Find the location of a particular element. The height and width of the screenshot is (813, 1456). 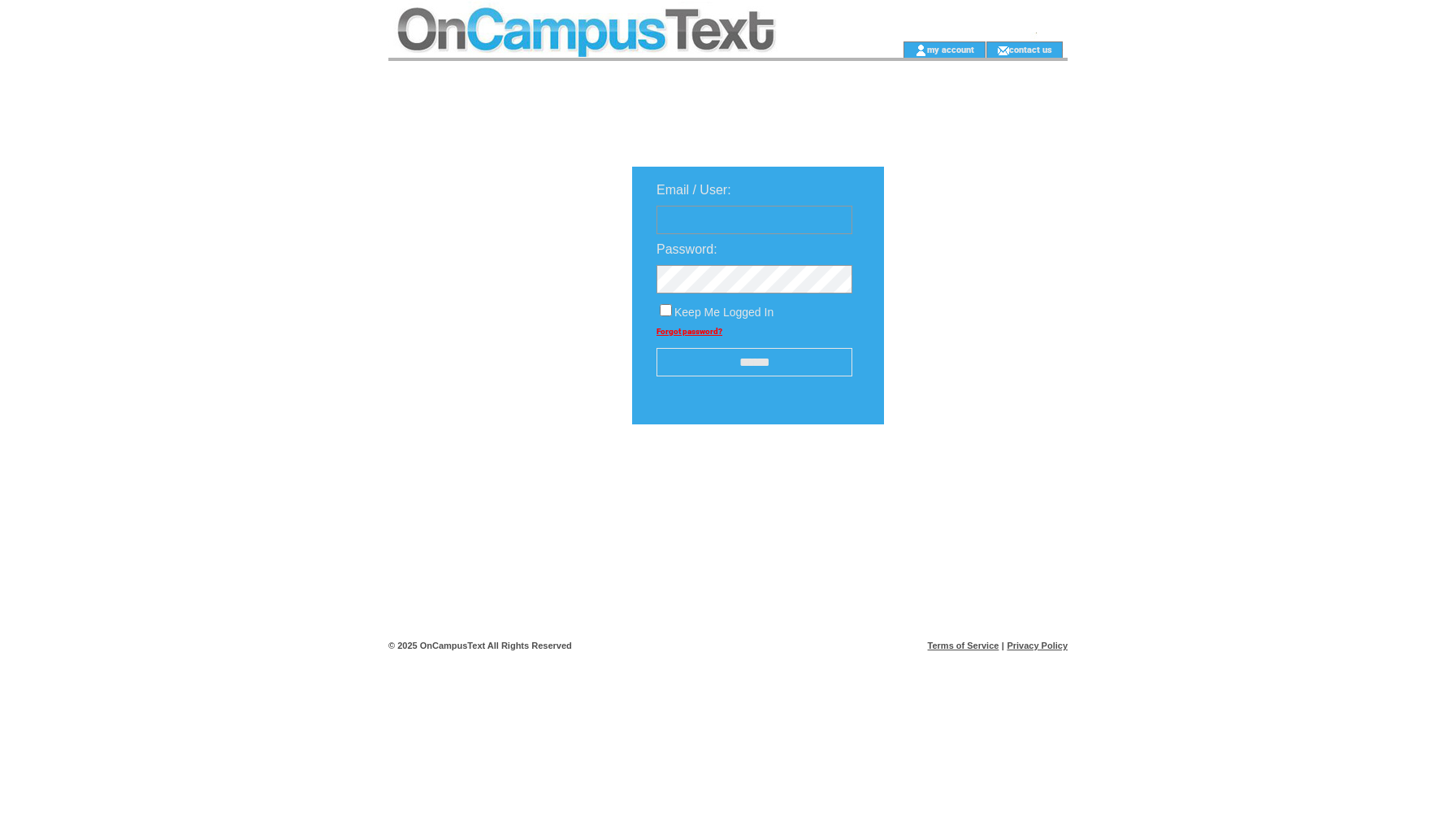

span: Password: is located at coordinates (687, 249).